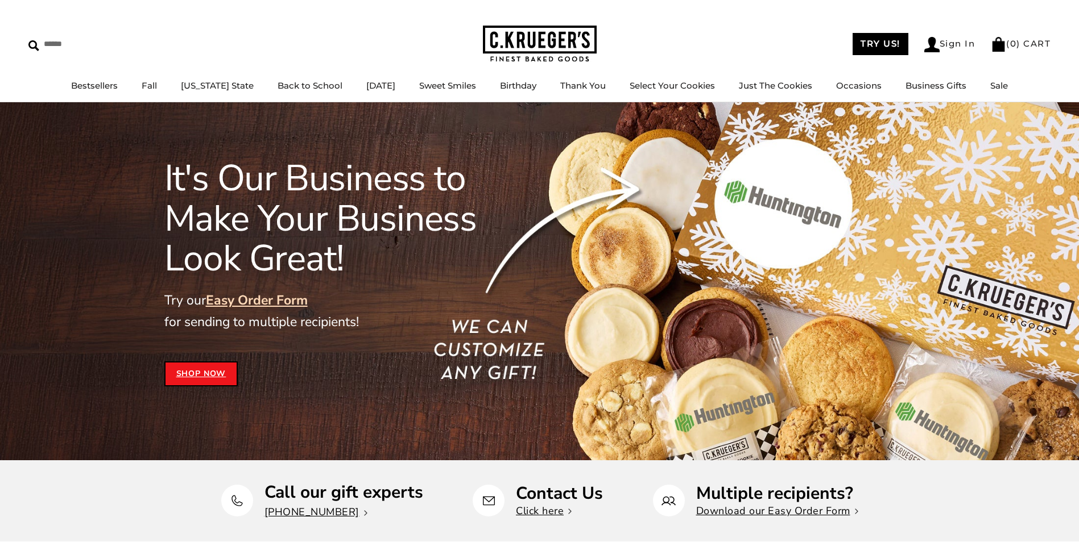 The width and height of the screenshot is (1079, 542). I want to click on a: Bestsellers, so click(94, 85).